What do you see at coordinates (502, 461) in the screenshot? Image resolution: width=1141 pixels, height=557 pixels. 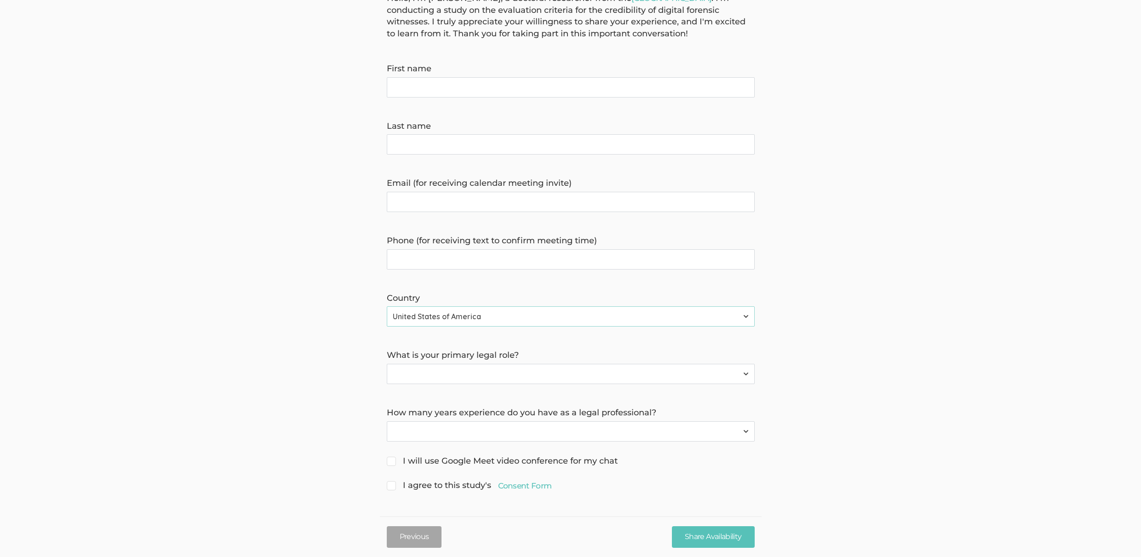 I see `span: I will use Google Meet video conference for my chat` at bounding box center [502, 461].